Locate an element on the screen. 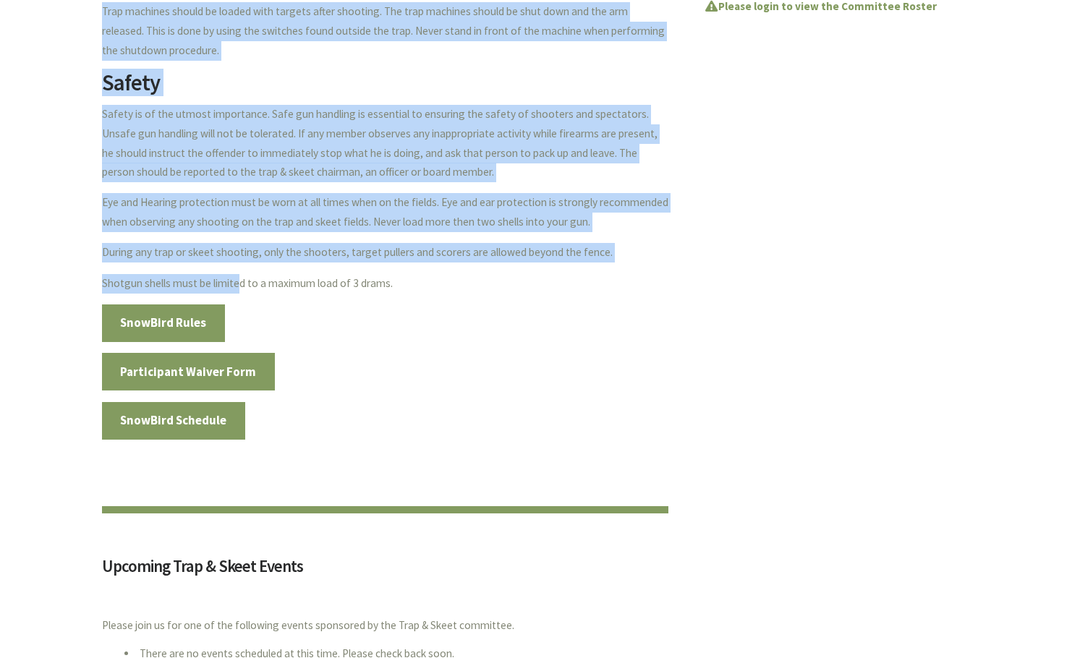 The width and height of the screenshot is (1072, 658). p: During any trap or skeet shooting, only the shooters, target pullers and scorers are allowed beyo... is located at coordinates (385, 253).